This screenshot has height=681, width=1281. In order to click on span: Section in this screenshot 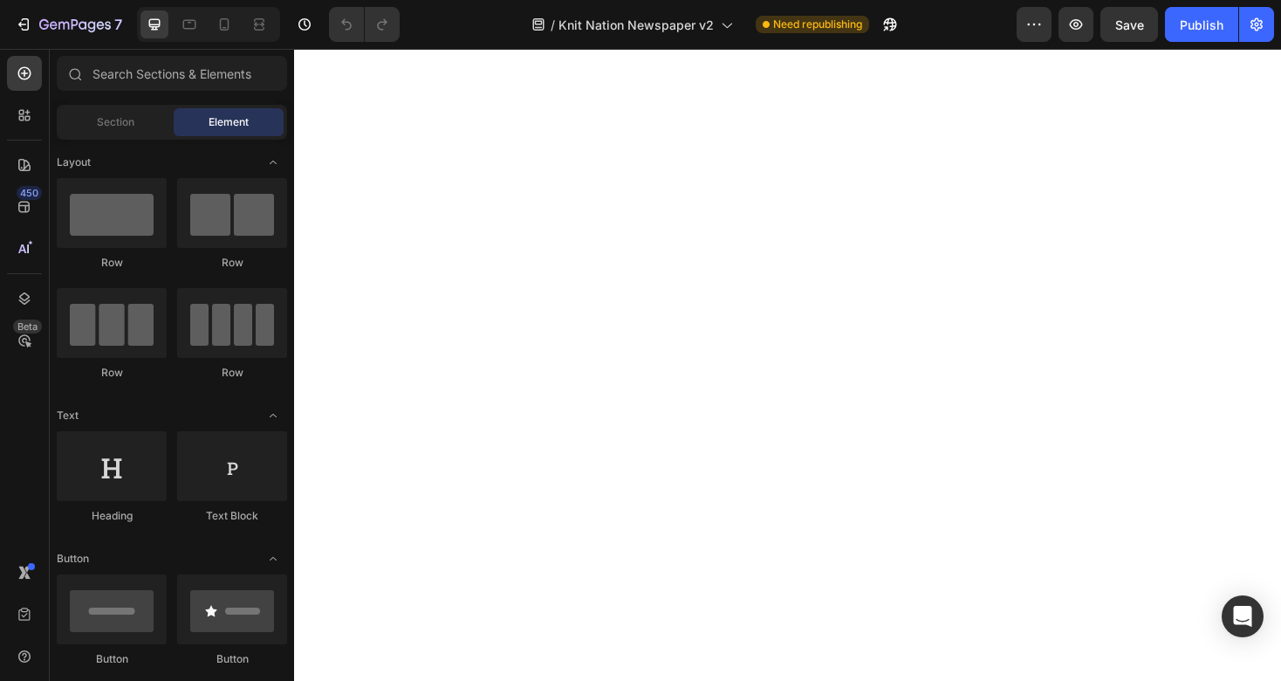, I will do `click(115, 122)`.